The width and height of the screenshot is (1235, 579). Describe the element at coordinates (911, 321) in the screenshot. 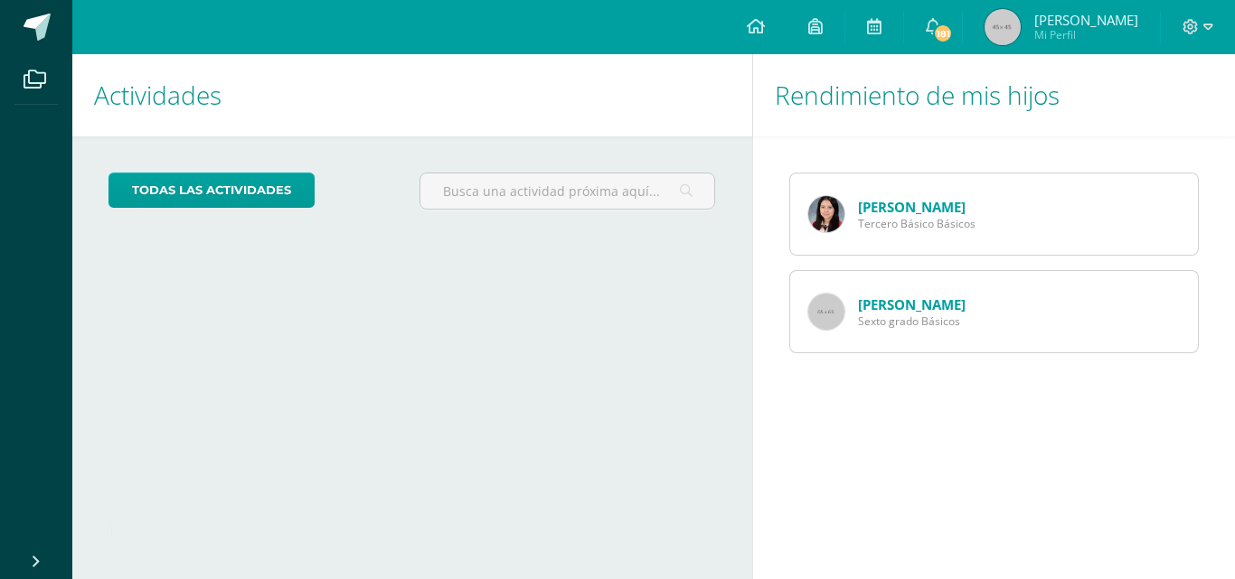

I see `span: Sexto grado Básicos` at that location.